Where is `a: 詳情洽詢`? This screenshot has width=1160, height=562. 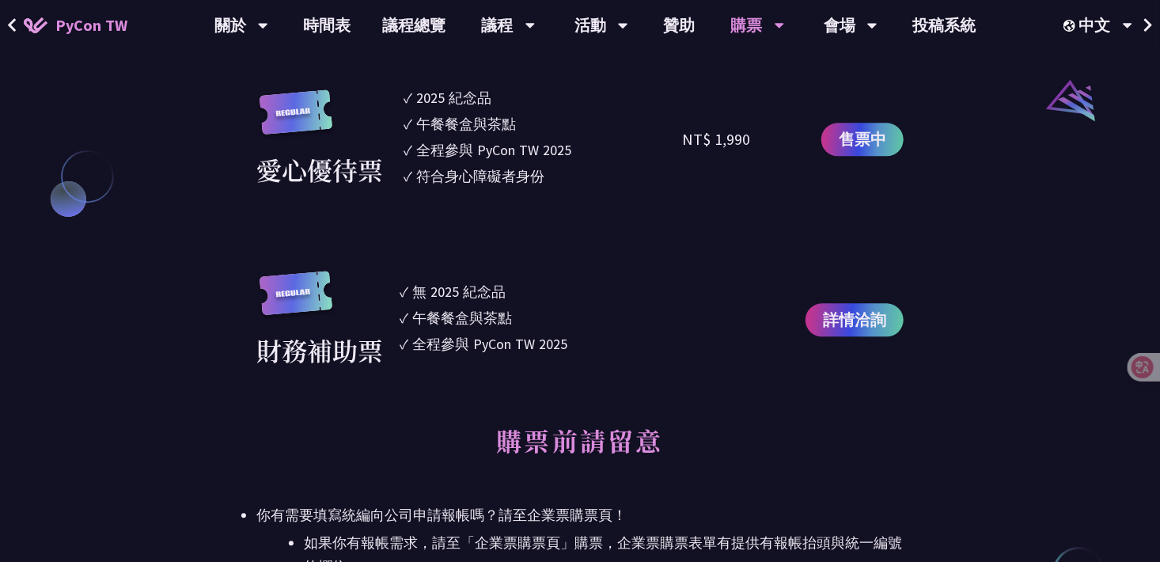
a: 詳情洽詢 is located at coordinates (855, 320).